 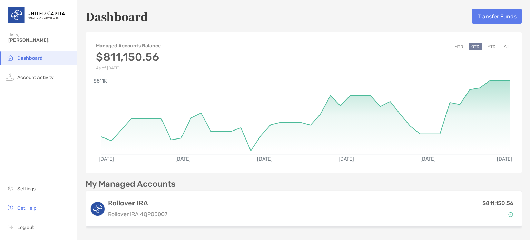 What do you see at coordinates (100, 81) in the screenshot?
I see `text: $811K` at bounding box center [100, 81].